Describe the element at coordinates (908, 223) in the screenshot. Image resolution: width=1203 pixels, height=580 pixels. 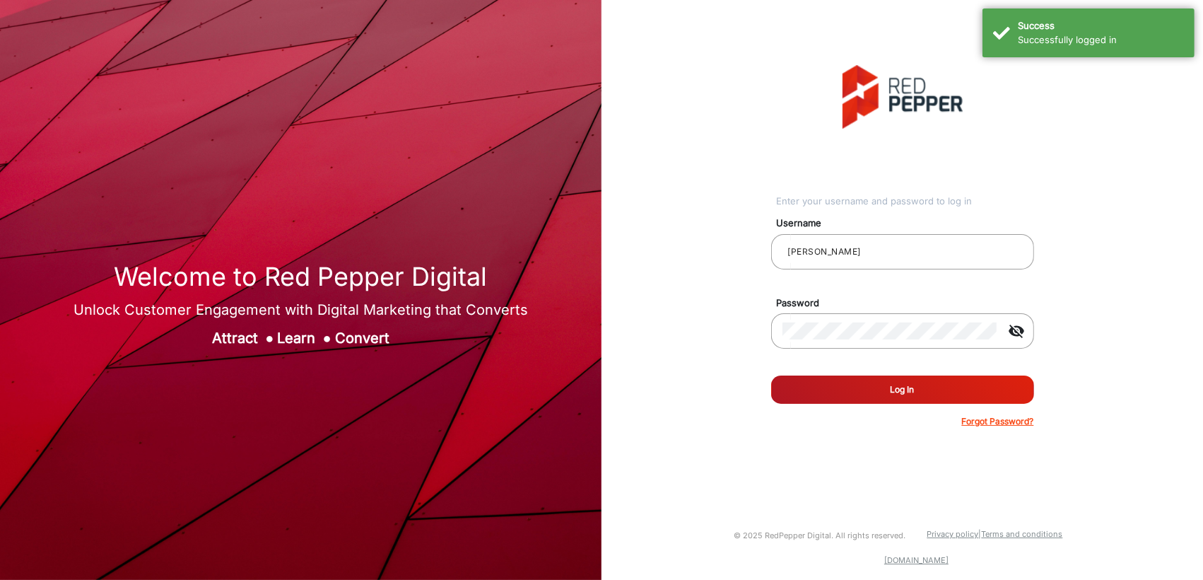
I see `mat-label: Username` at that location.